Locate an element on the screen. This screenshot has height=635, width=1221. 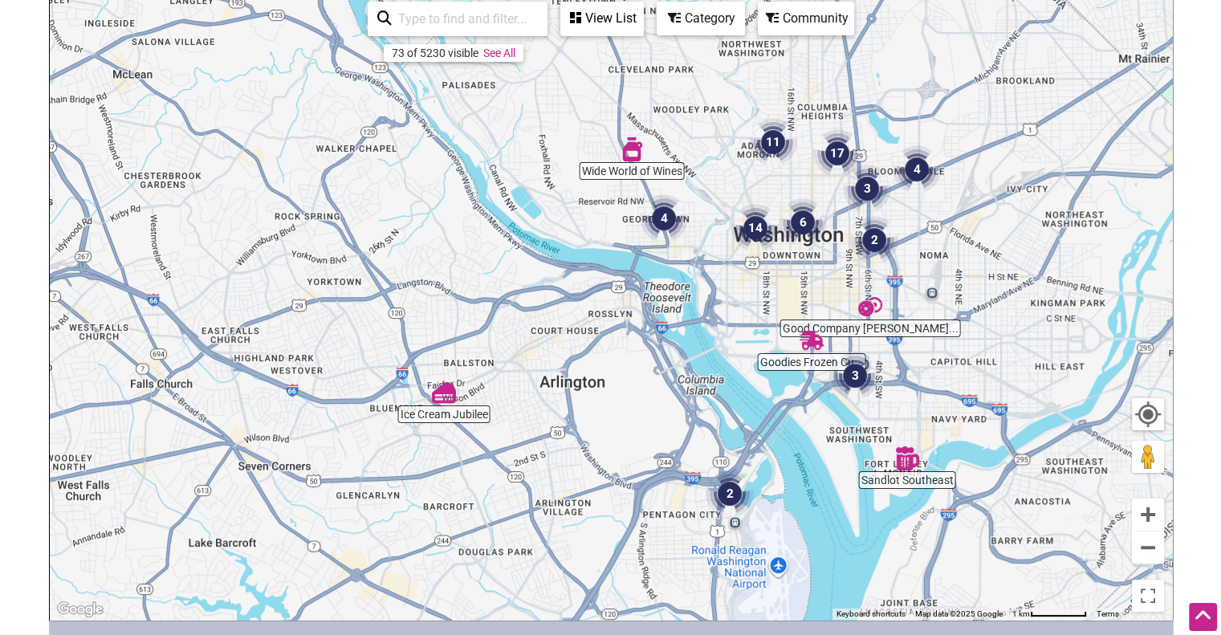
button: Toggle fullscreen view is located at coordinates (1148, 596).